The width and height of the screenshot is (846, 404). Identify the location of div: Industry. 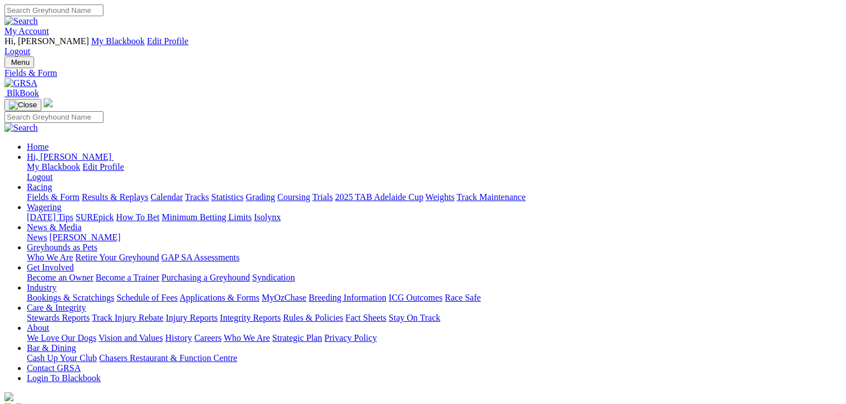
(434, 298).